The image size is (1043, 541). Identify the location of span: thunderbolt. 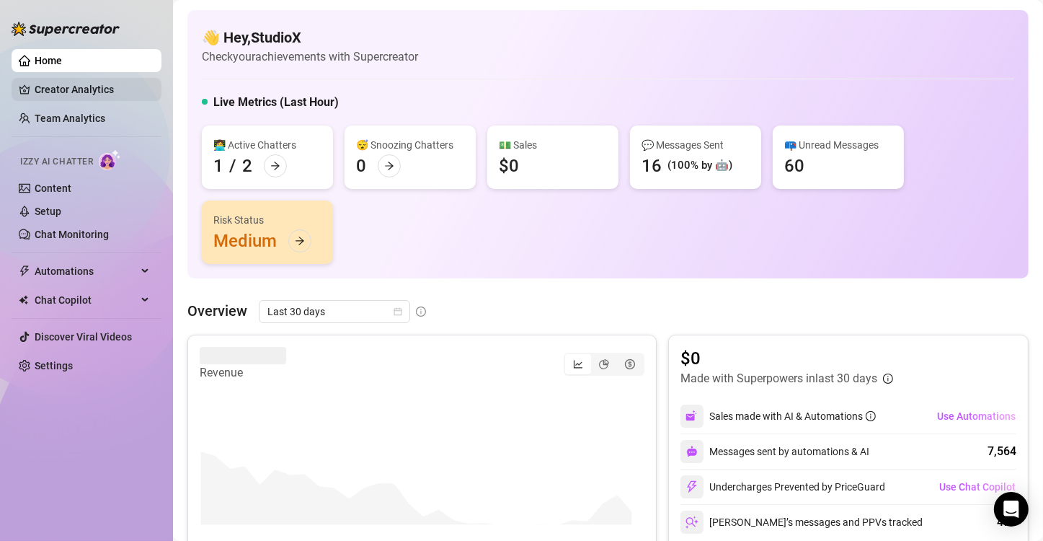
(25, 271).